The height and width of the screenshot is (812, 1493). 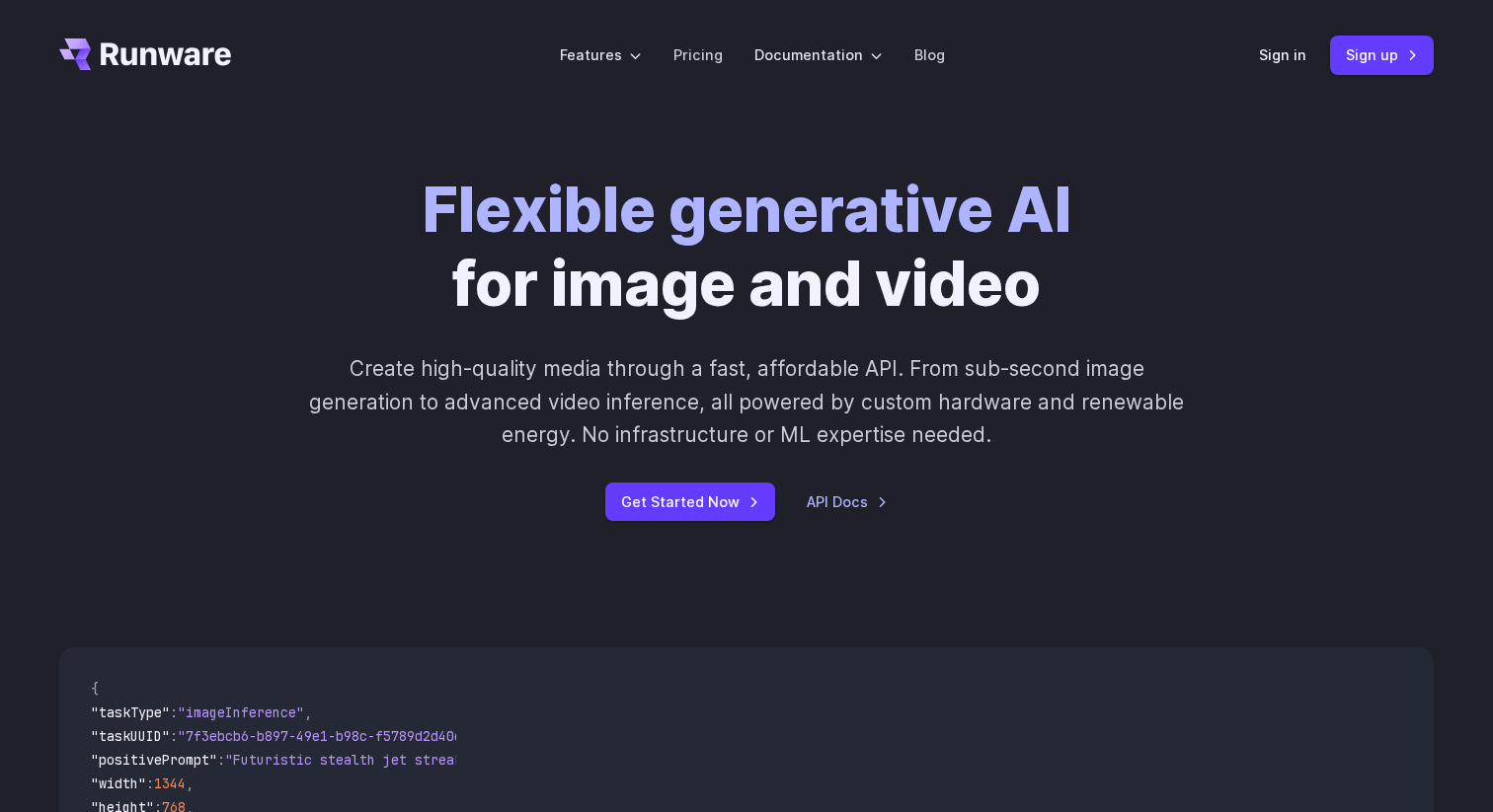 What do you see at coordinates (847, 501) in the screenshot?
I see `a: API Docs` at bounding box center [847, 501].